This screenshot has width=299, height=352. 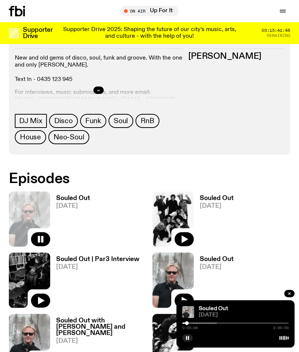 What do you see at coordinates (121, 121) in the screenshot?
I see `span: Soul` at bounding box center [121, 121].